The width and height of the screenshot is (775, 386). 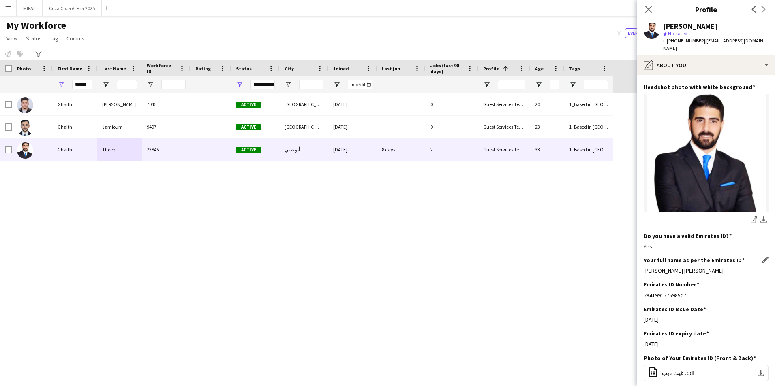 What do you see at coordinates (304, 149) in the screenshot?
I see `div: أبو ظبي` at bounding box center [304, 149].